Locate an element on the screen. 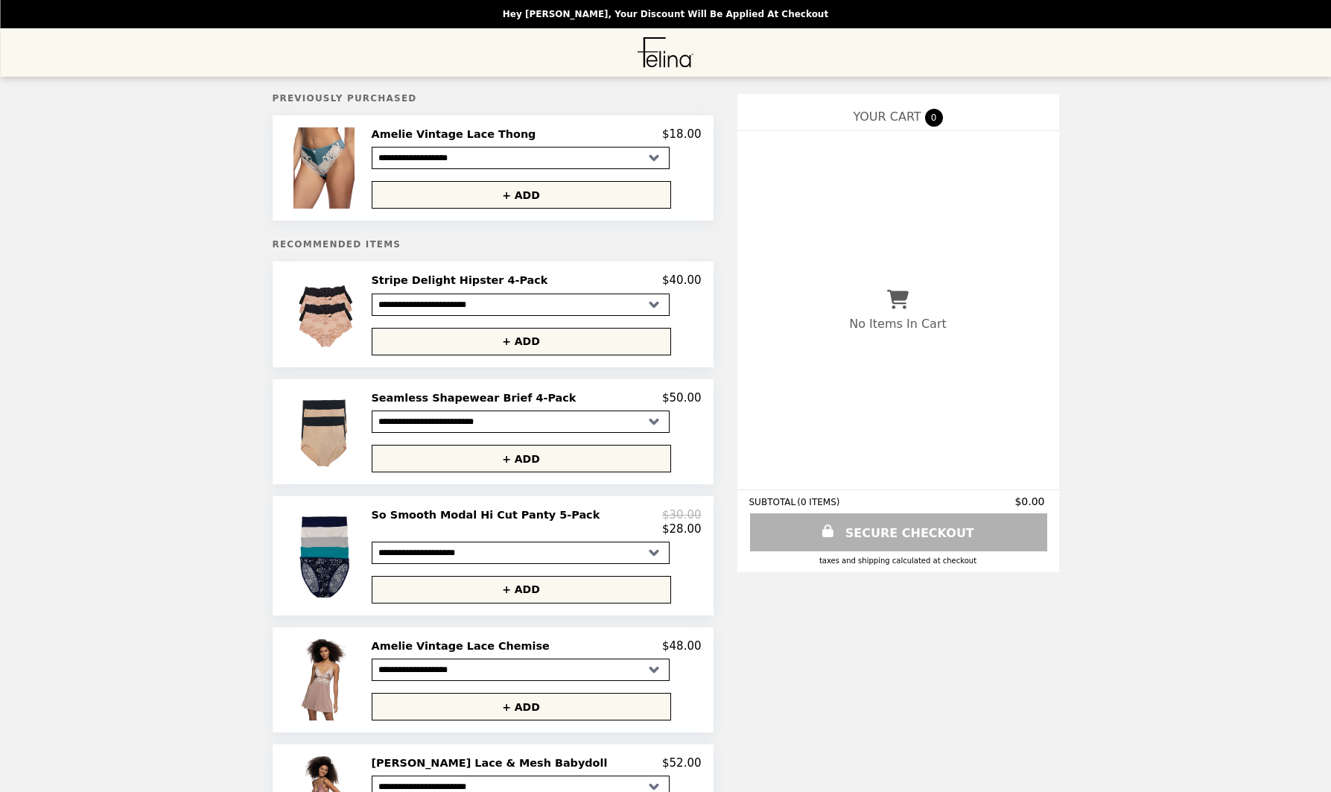  img: Brand Logo is located at coordinates (665, 52).